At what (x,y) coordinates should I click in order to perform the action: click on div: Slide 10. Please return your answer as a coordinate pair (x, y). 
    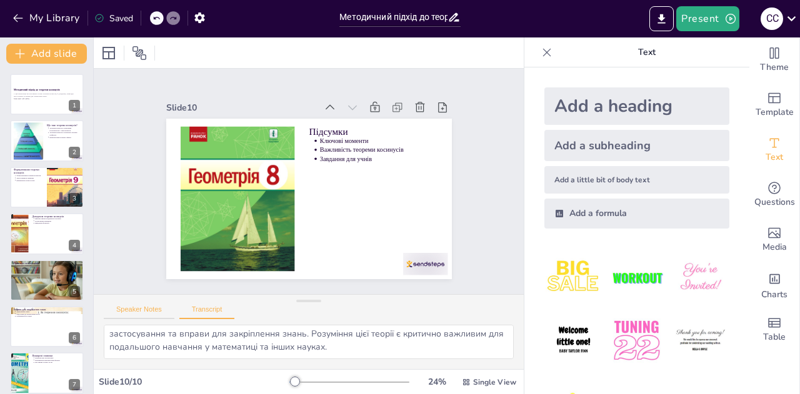
    Looking at the image, I should click on (267, 90).